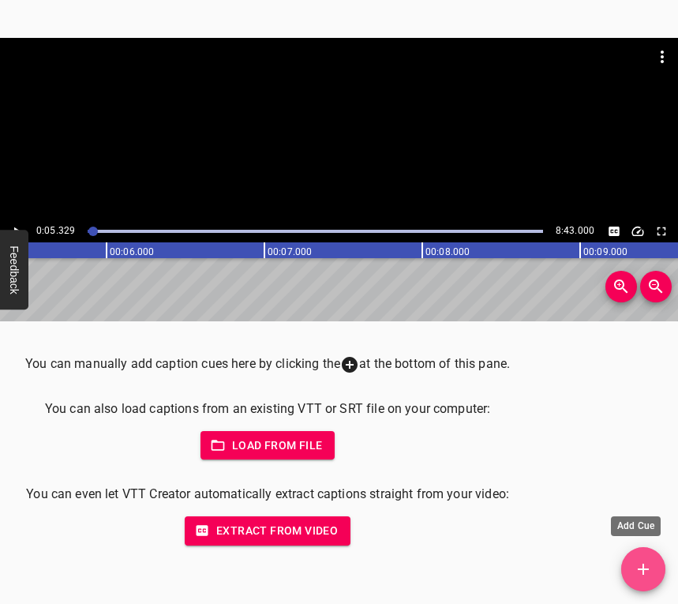 The height and width of the screenshot is (604, 678). I want to click on button: Add Cue, so click(643, 569).